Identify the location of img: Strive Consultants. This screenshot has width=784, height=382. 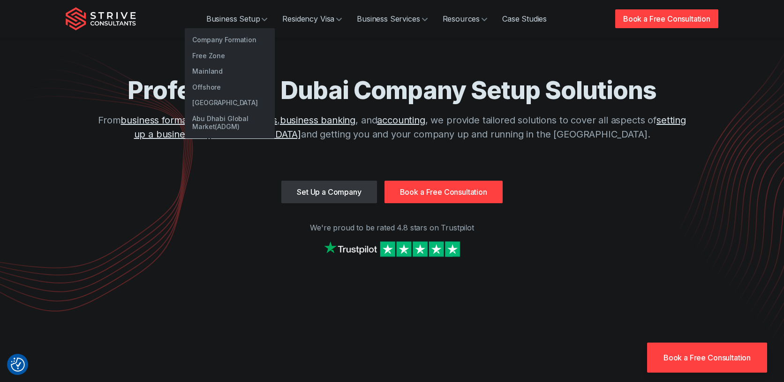
(101, 19).